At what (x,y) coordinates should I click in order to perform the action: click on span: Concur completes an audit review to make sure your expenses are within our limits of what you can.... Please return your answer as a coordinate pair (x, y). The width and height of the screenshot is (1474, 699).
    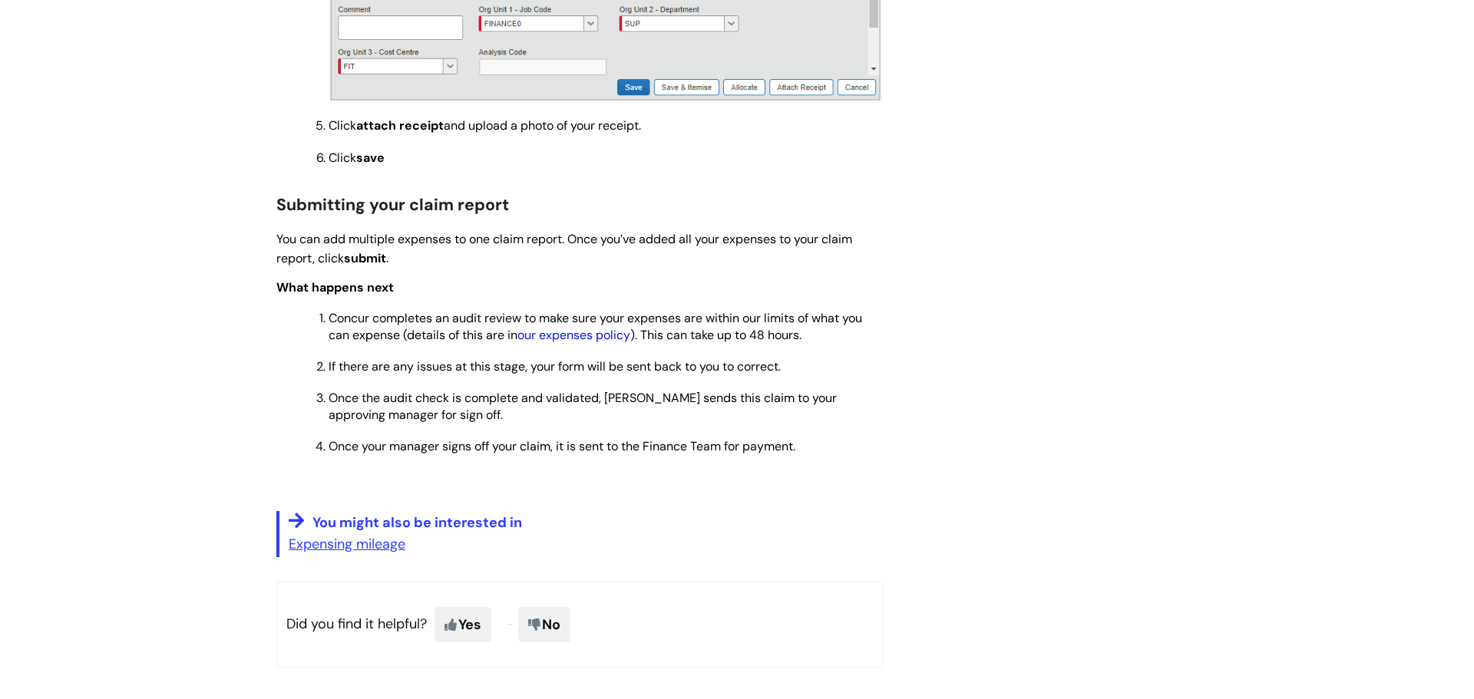
    Looking at the image, I should click on (595, 326).